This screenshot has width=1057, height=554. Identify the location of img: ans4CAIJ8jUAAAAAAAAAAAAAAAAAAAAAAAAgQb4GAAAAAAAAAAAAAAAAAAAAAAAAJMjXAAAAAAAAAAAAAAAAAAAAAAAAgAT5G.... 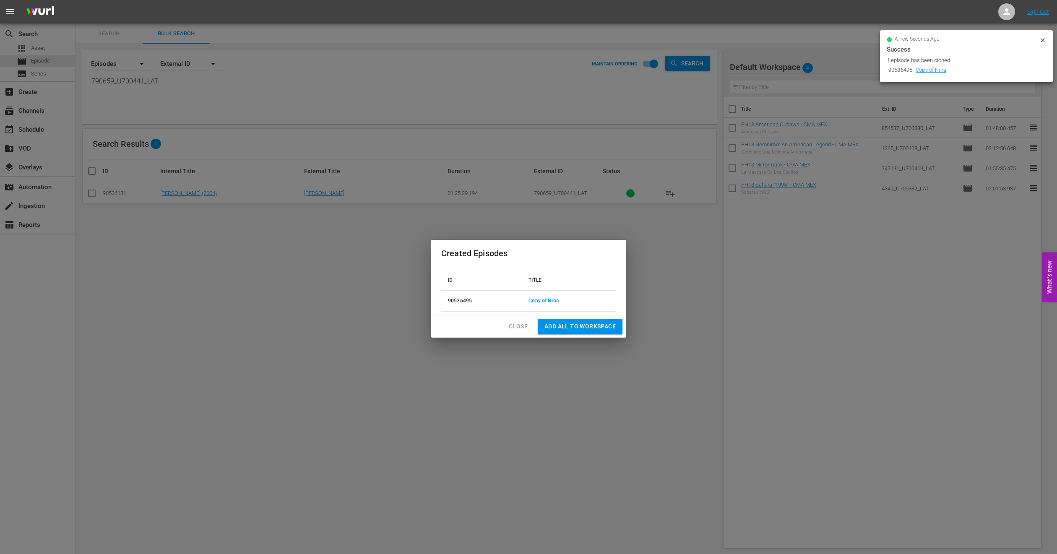
(40, 12).